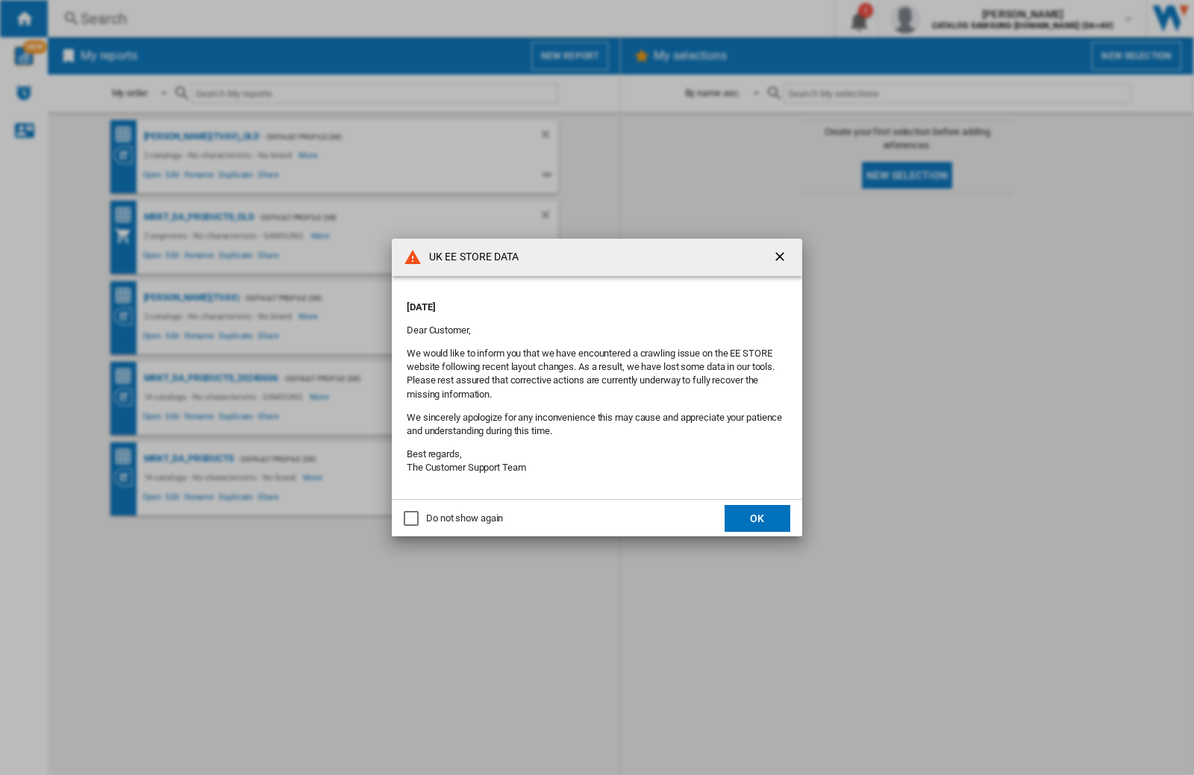  What do you see at coordinates (470, 257) in the screenshot?
I see `h4: UK EE STORE DATA` at bounding box center [470, 257].